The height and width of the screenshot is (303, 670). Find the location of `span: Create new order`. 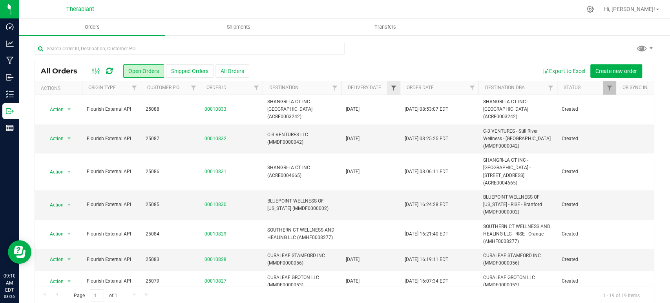

span: Create new order is located at coordinates (617, 71).